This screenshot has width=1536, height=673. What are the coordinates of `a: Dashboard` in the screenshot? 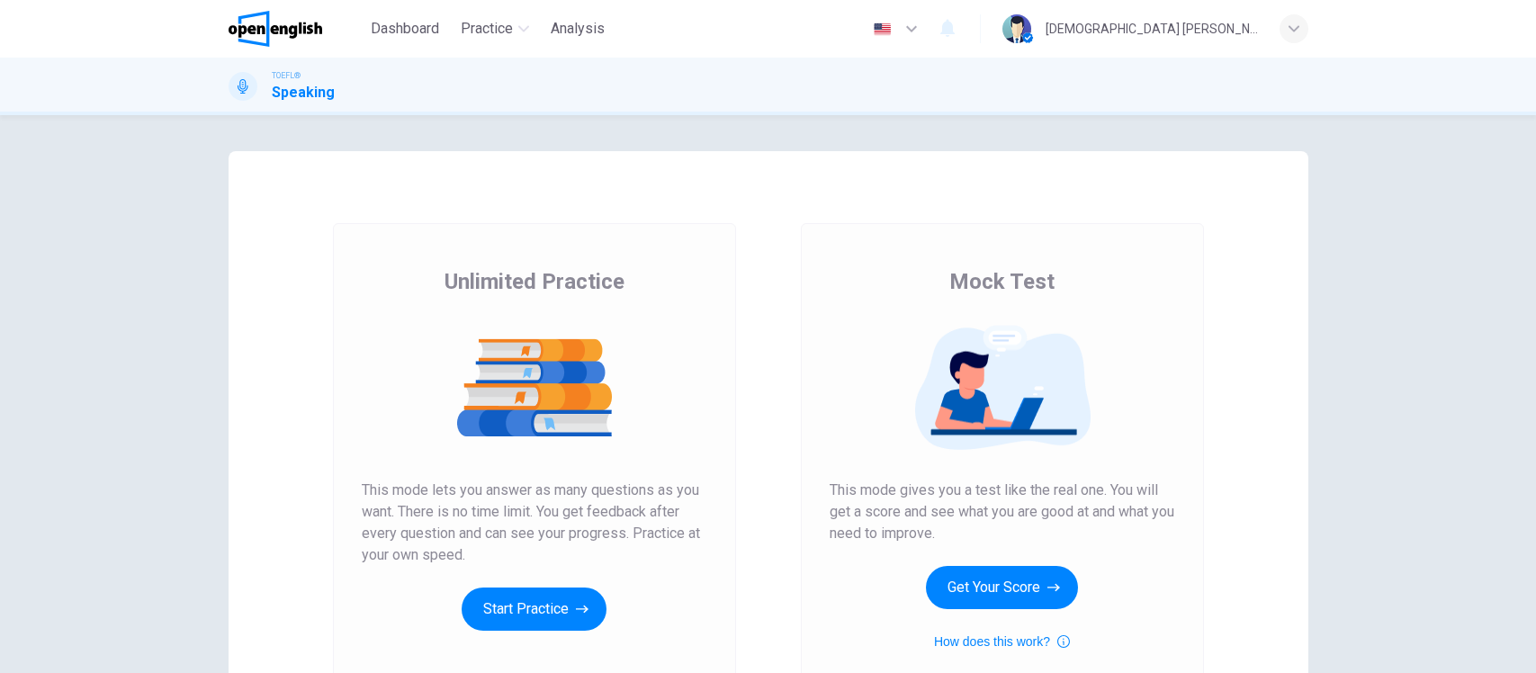 It's located at (405, 29).